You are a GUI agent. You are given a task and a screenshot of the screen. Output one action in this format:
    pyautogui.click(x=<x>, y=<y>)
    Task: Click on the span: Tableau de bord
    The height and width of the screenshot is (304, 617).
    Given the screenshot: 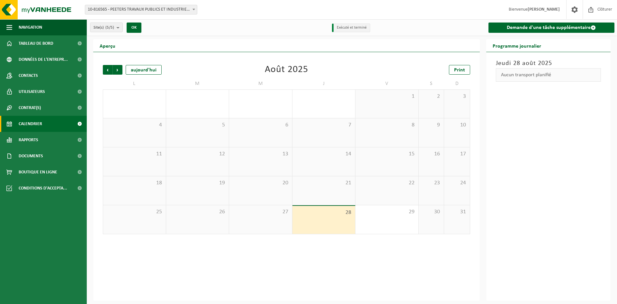 What is the action you would take?
    pyautogui.click(x=36, y=43)
    